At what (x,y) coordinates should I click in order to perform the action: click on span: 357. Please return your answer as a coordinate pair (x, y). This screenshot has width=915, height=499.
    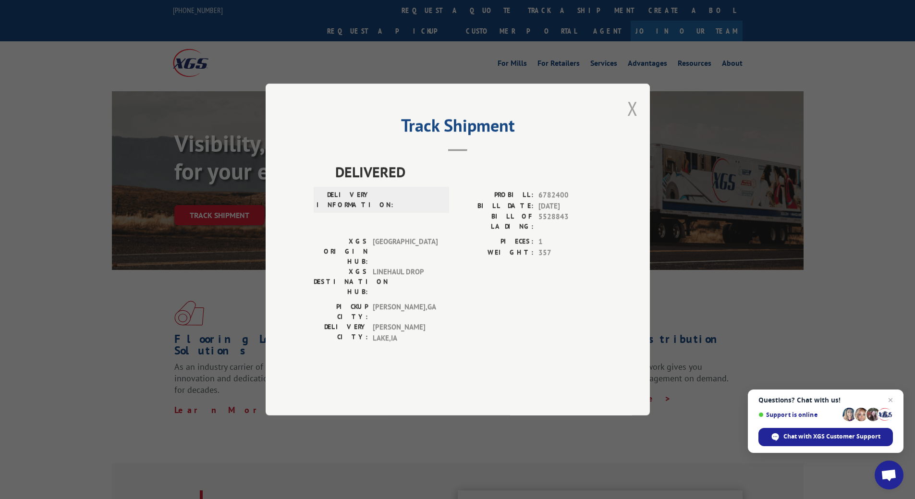
    Looking at the image, I should click on (570, 253).